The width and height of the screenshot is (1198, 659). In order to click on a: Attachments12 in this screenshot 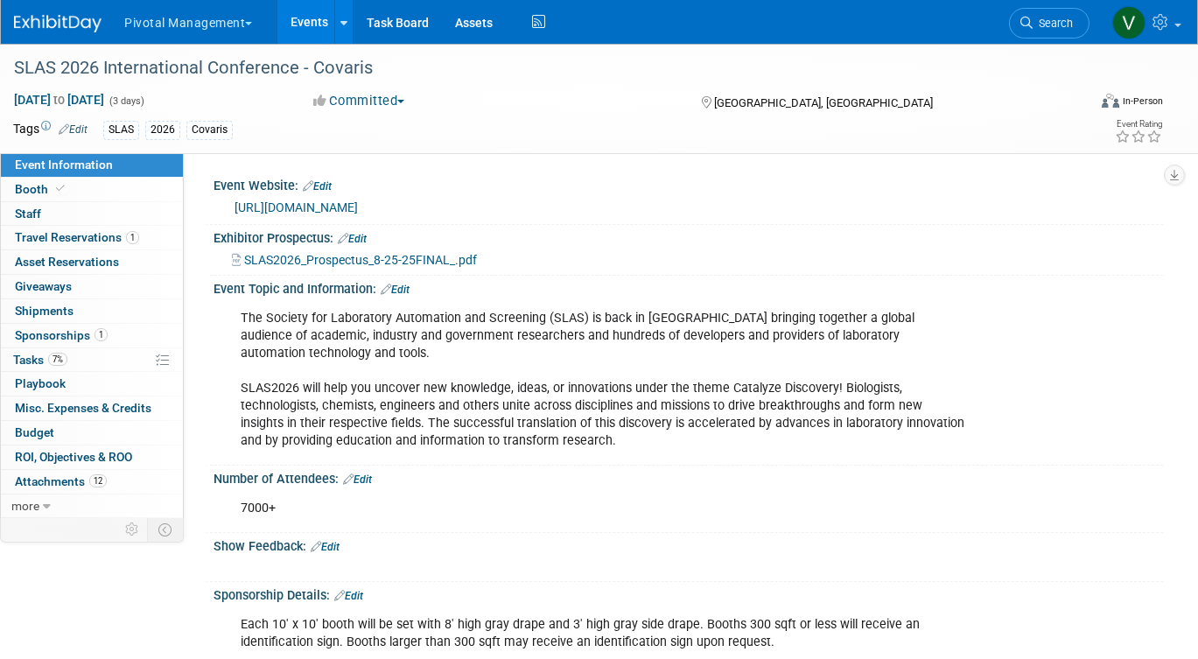, I will do `click(92, 481)`.